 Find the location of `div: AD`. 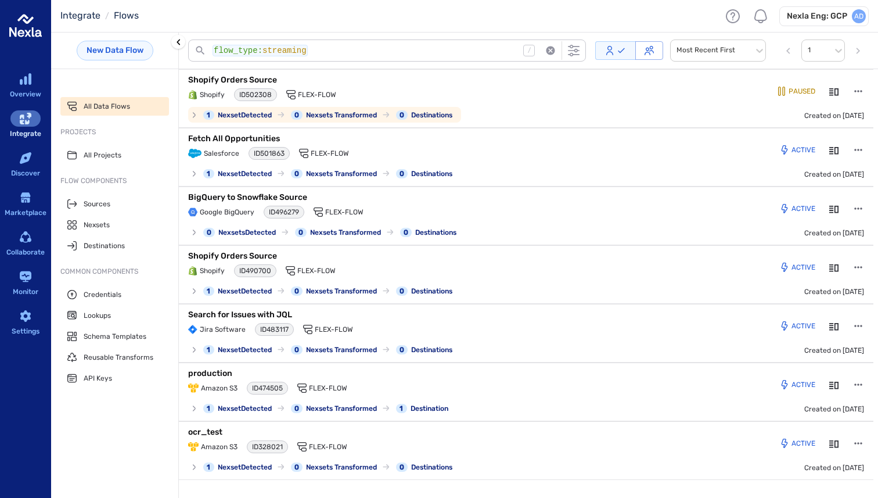

div: AD is located at coordinates (859, 16).